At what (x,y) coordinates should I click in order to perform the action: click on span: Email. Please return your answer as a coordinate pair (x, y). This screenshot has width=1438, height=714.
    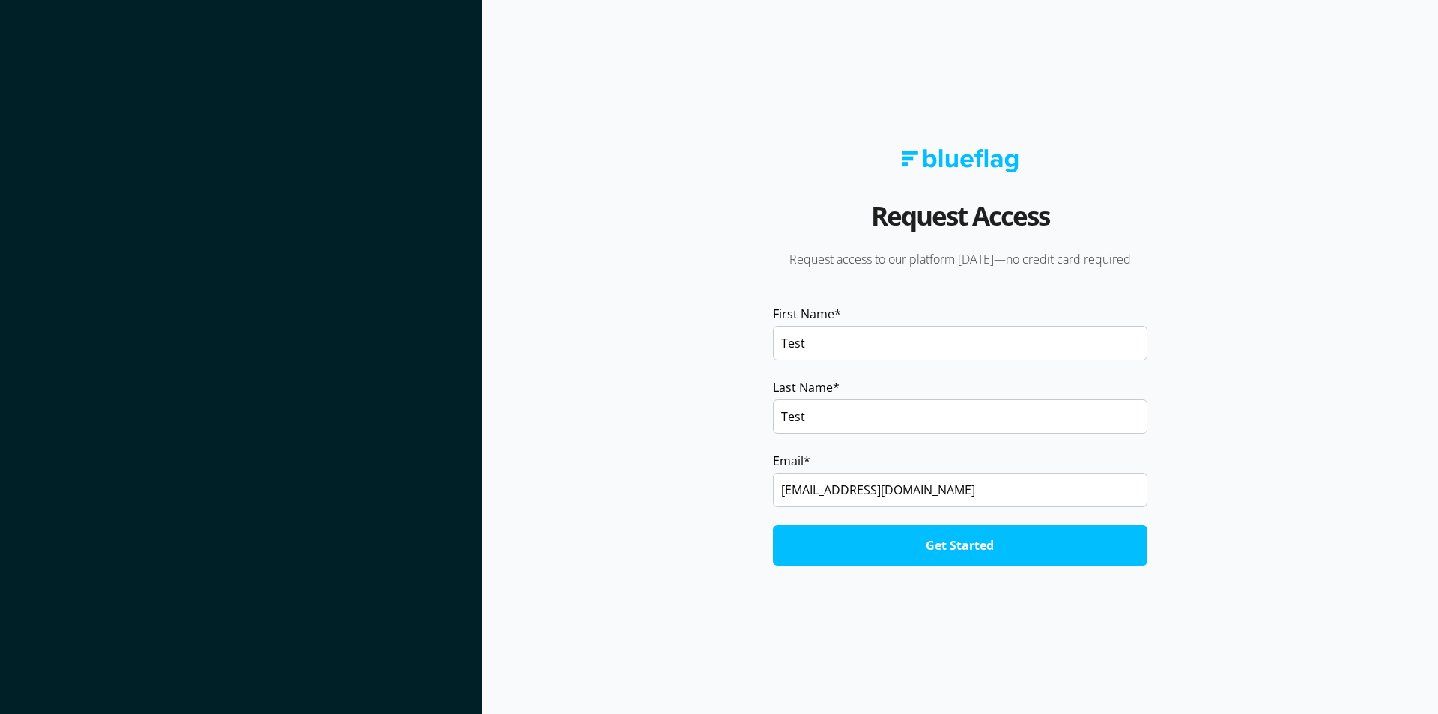
    Looking at the image, I should click on (788, 461).